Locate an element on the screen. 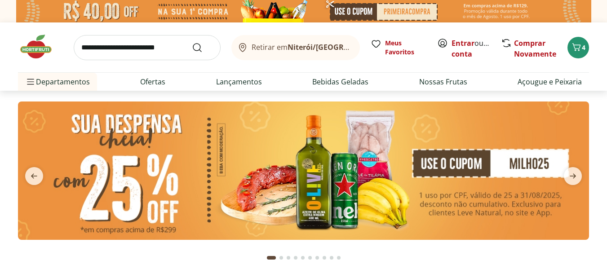  span: Meus Favoritos is located at coordinates (406, 48).